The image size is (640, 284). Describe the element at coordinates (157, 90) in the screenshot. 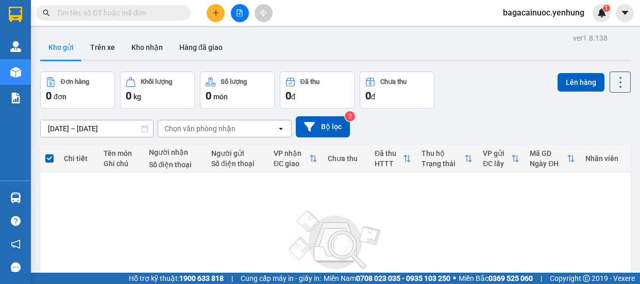

I see `button: Khối lượng0kg` at that location.